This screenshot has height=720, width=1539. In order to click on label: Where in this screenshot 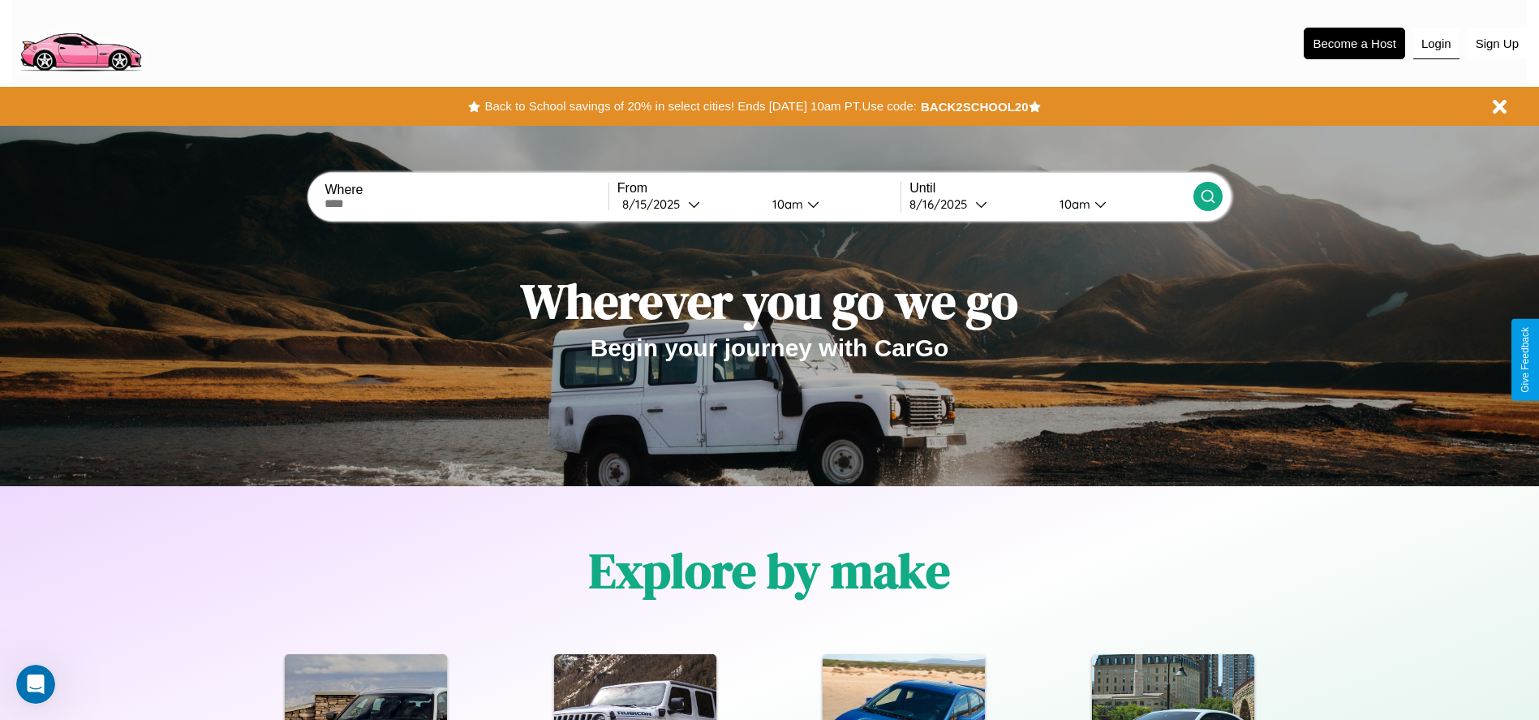, I will do `click(466, 190)`.